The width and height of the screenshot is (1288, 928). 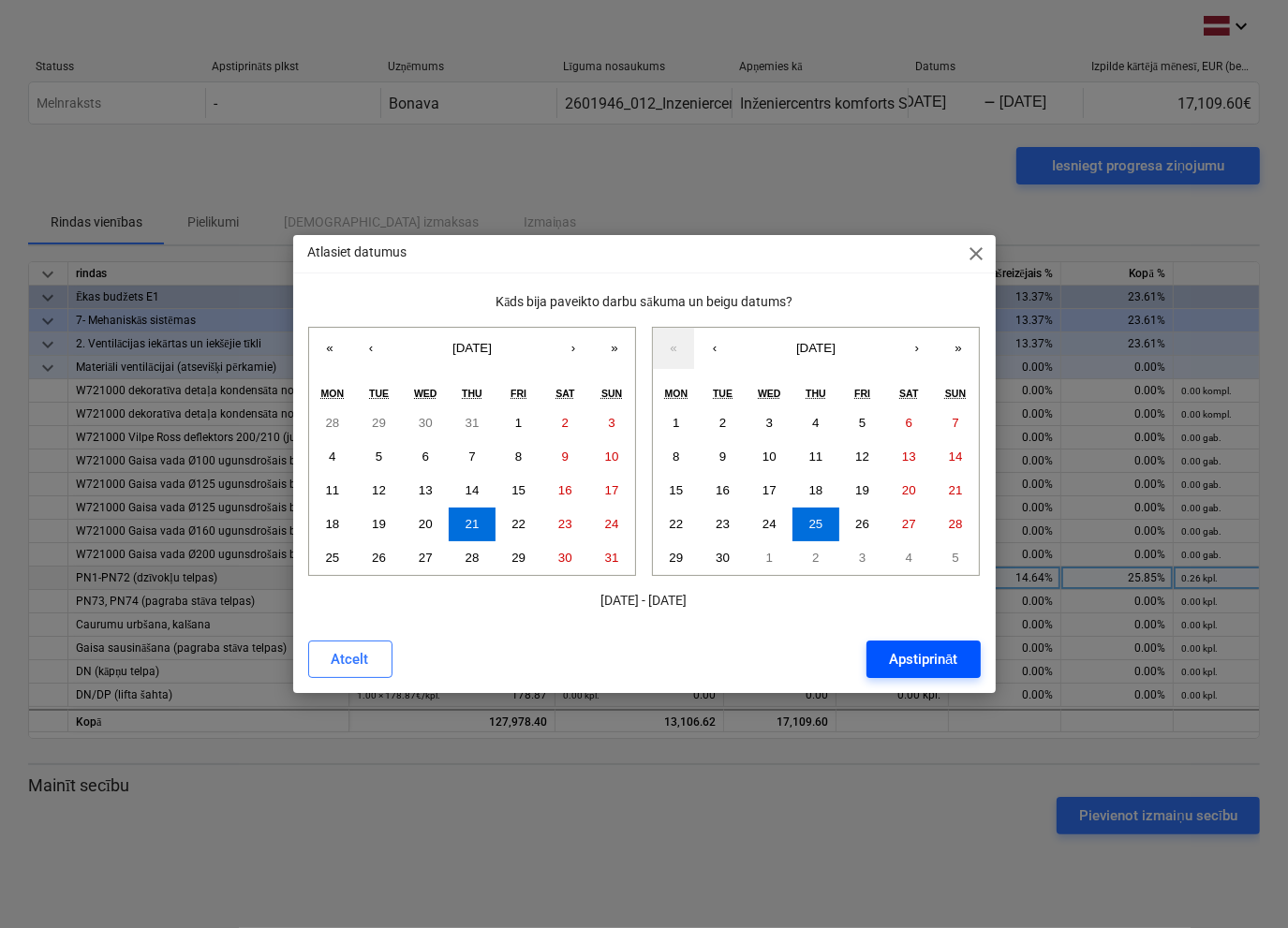 I want to click on button: Apstiprināt, so click(x=923, y=659).